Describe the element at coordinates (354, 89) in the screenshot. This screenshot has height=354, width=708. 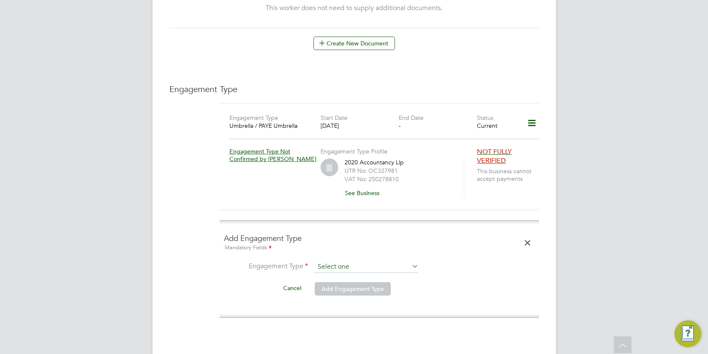
I see `h3: Engagement Type` at that location.